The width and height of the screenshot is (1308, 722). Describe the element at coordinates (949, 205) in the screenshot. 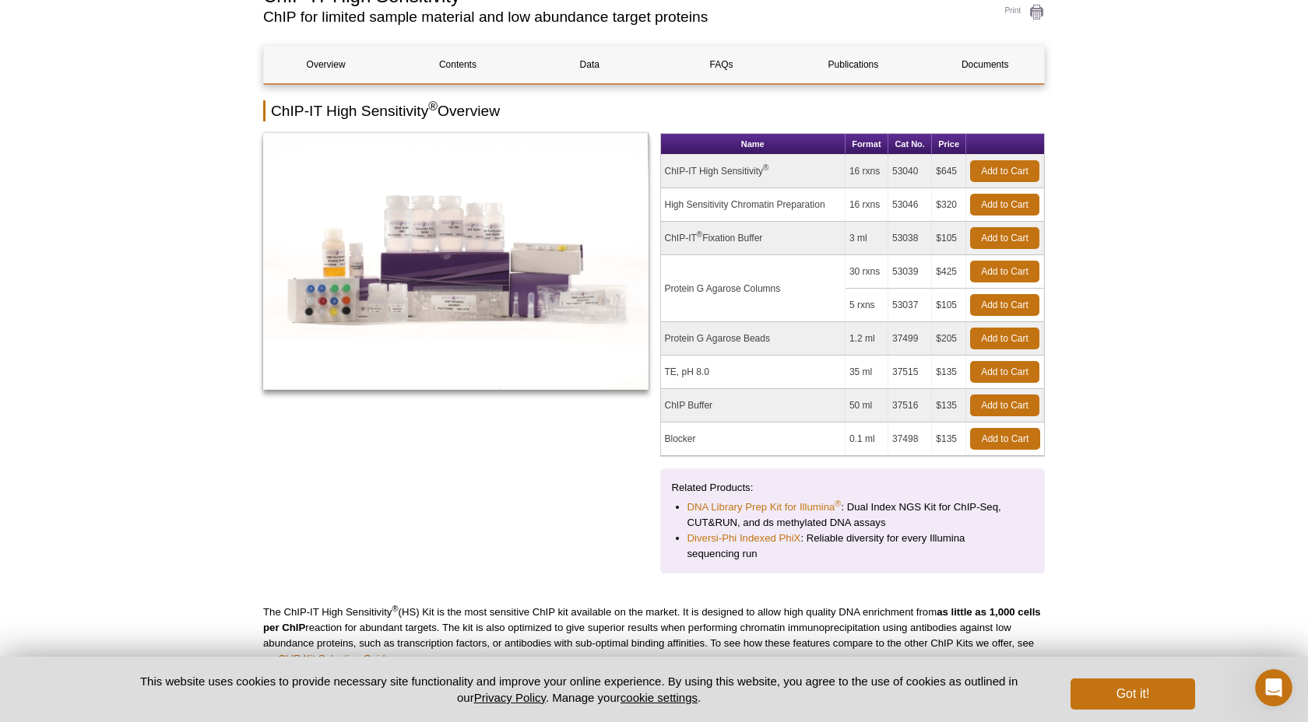

I see `td: $320` at that location.